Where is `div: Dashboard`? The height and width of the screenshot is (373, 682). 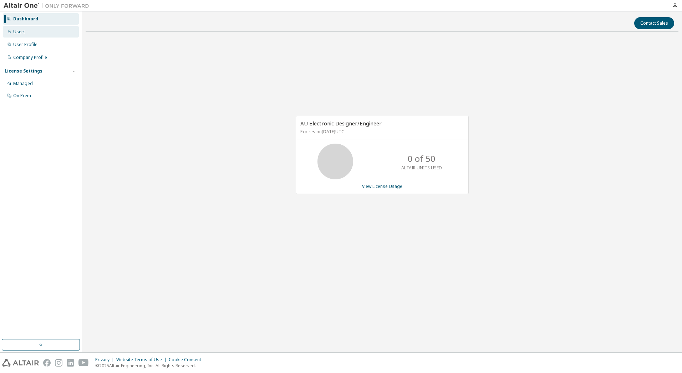 div: Dashboard is located at coordinates (26, 19).